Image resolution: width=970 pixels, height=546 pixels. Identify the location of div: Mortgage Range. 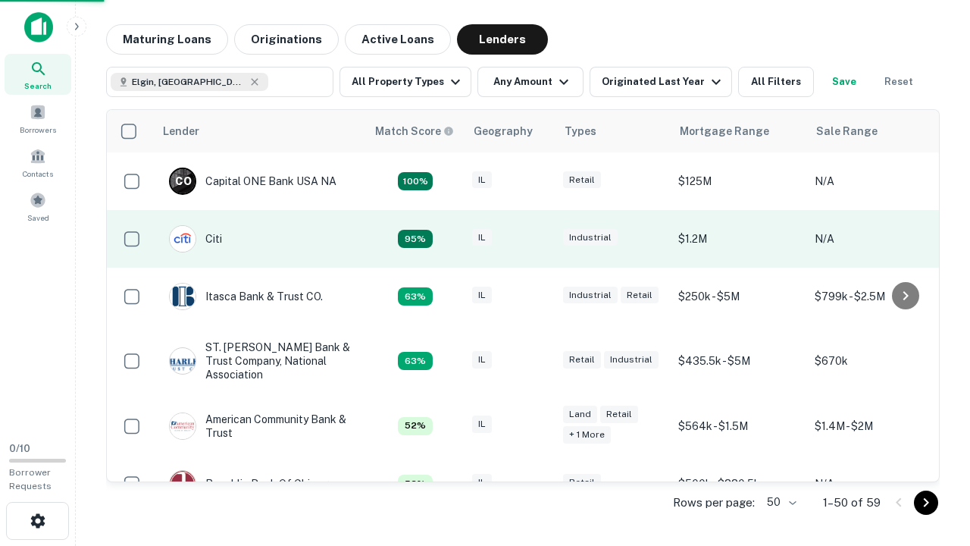
(725, 131).